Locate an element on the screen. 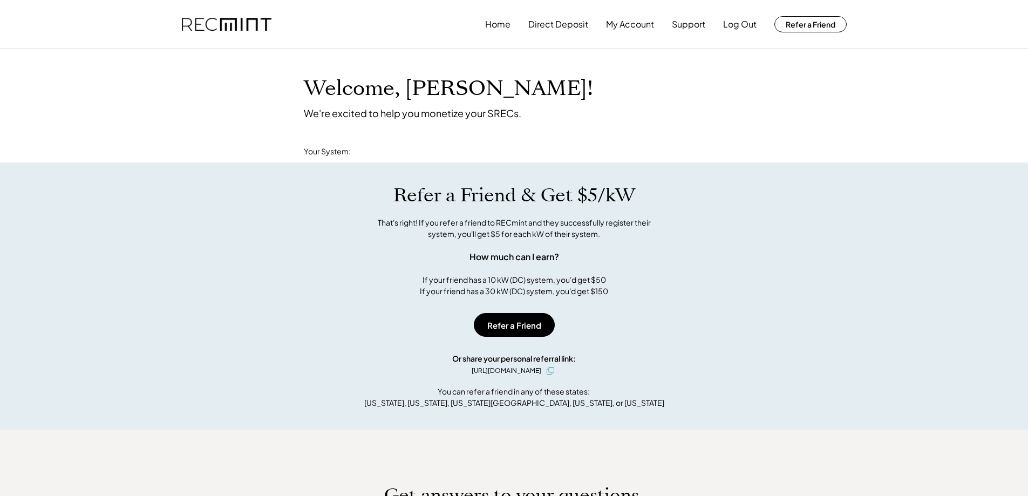  button: Home is located at coordinates (497, 24).